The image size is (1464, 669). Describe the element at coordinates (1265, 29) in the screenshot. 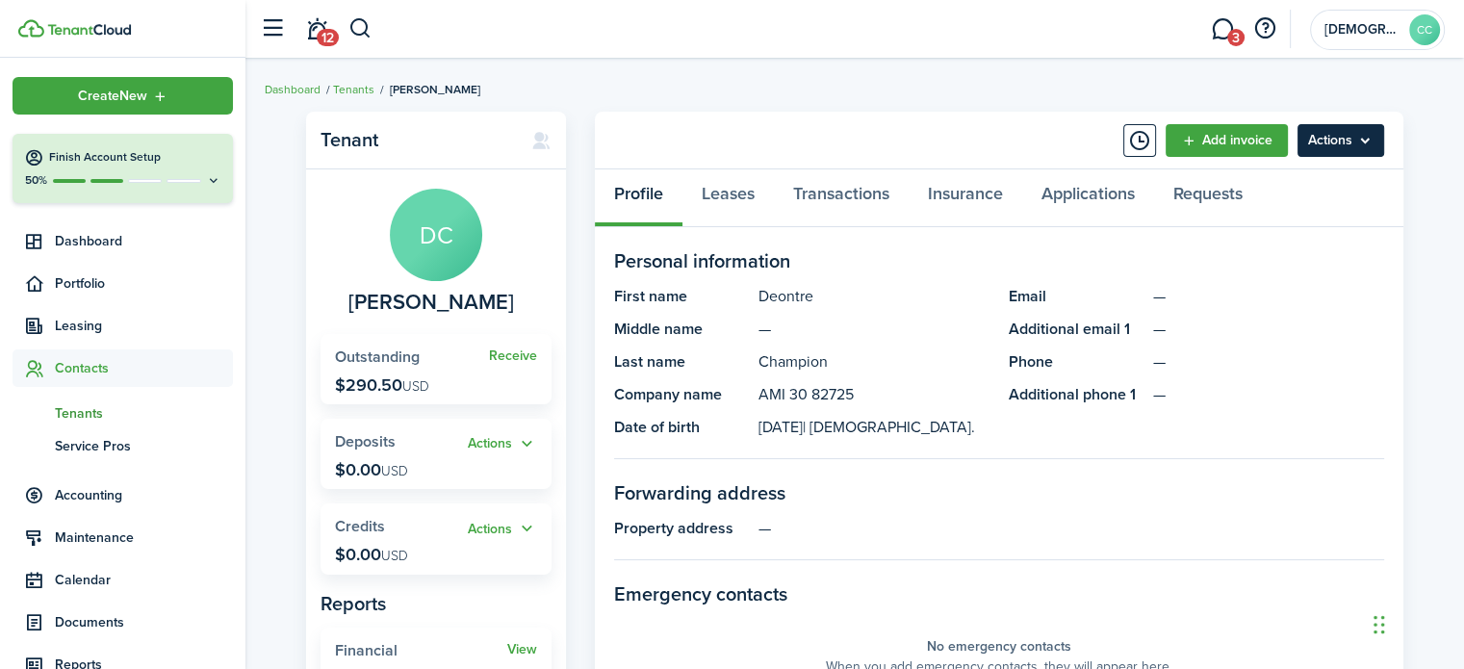

I see `button: Open resource center` at that location.